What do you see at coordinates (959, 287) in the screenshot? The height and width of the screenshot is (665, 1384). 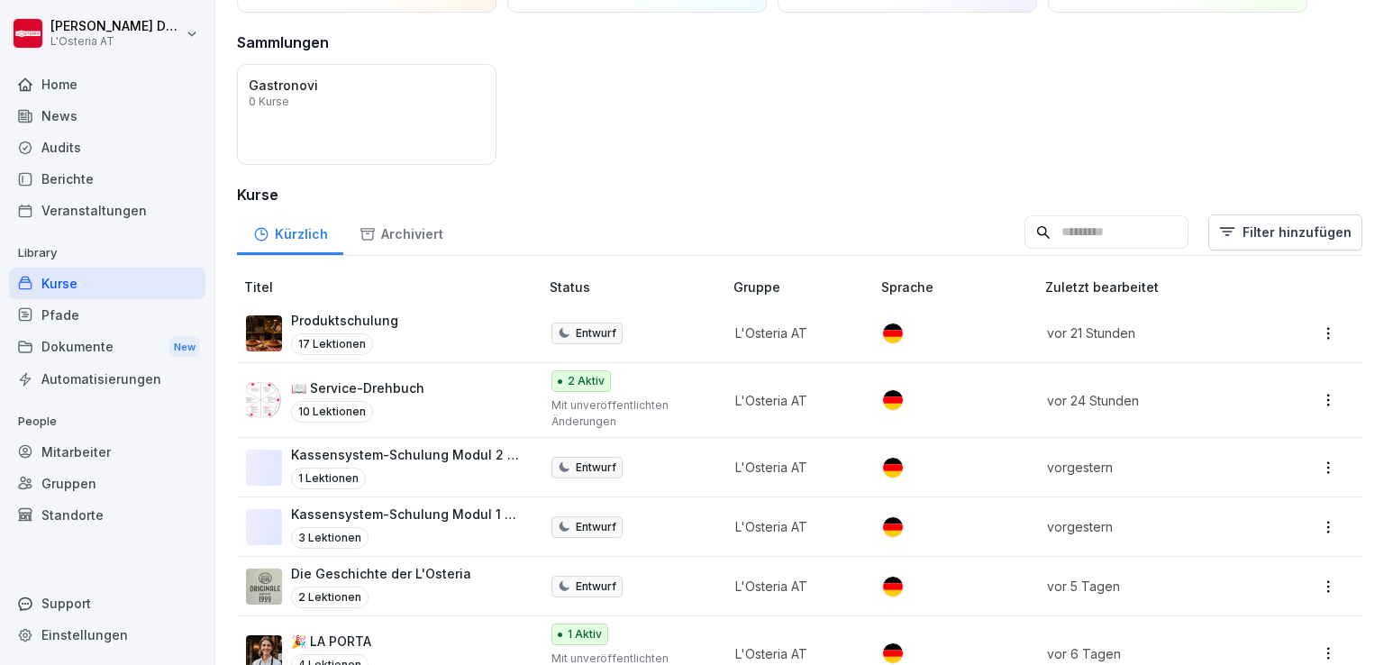 I see `p: Sprache` at bounding box center [959, 287].